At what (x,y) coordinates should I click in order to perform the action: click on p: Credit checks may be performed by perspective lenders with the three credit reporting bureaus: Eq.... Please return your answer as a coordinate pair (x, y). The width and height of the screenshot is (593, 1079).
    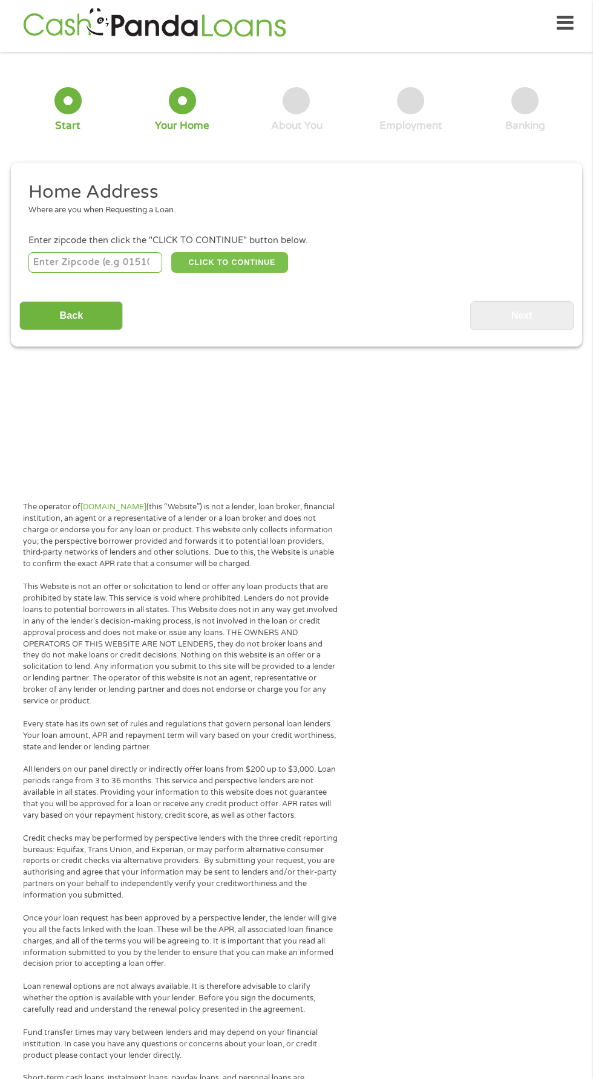
    Looking at the image, I should click on (180, 867).